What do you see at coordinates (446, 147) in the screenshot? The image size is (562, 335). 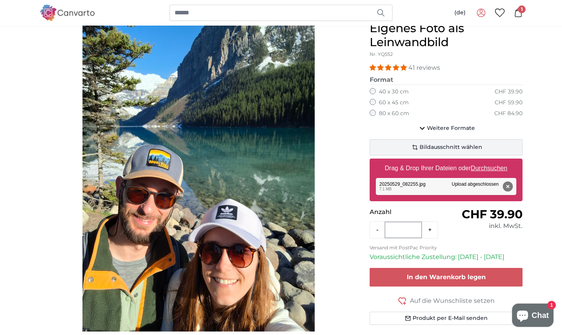 I see `button: Bildausschnitt wählen` at bounding box center [446, 147].